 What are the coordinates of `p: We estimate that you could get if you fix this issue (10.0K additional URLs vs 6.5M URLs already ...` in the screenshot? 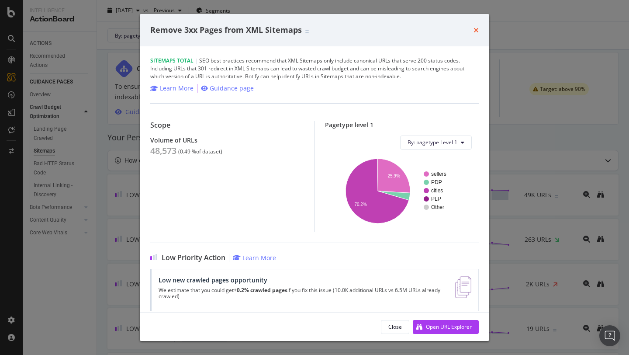 It's located at (301, 293).